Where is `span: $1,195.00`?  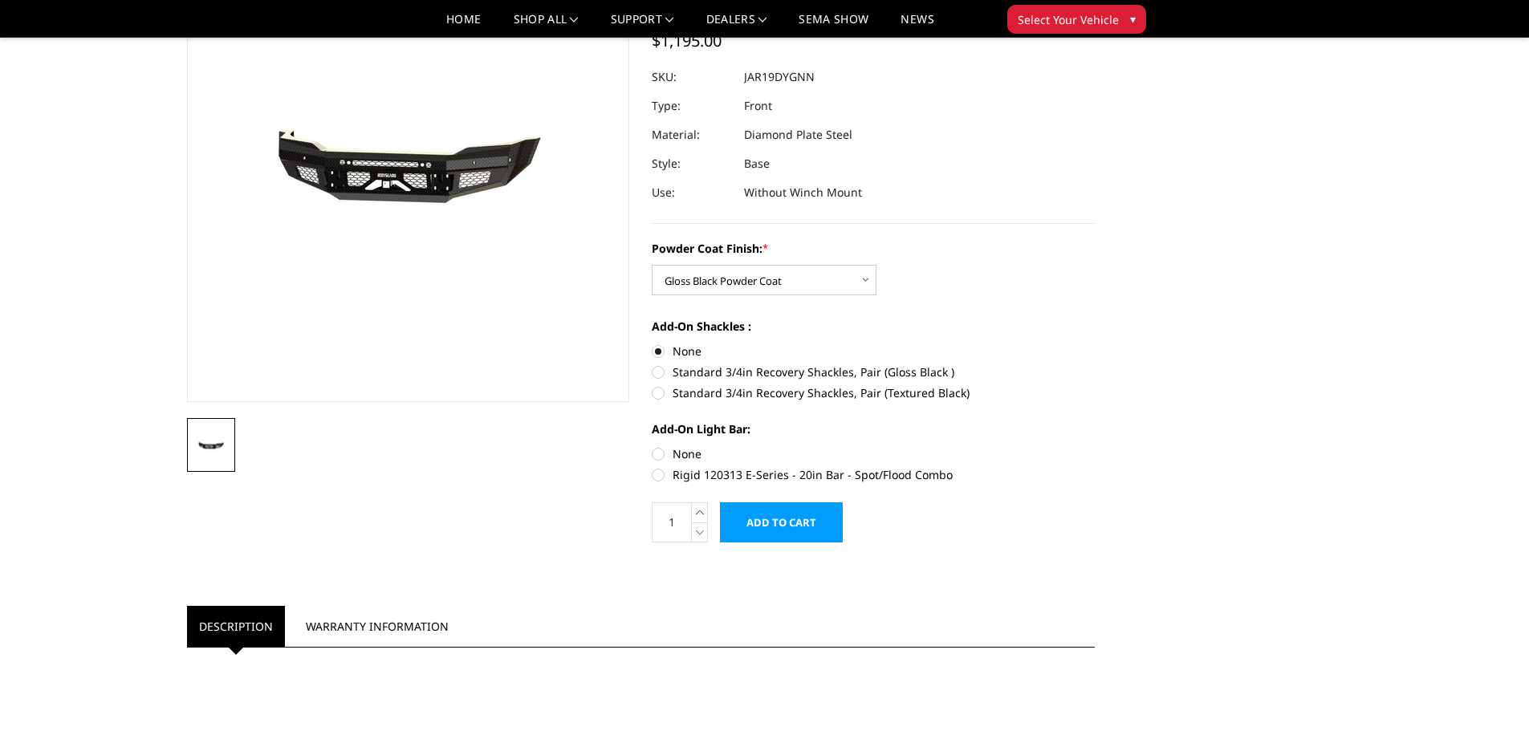 span: $1,195.00 is located at coordinates (686, 40).